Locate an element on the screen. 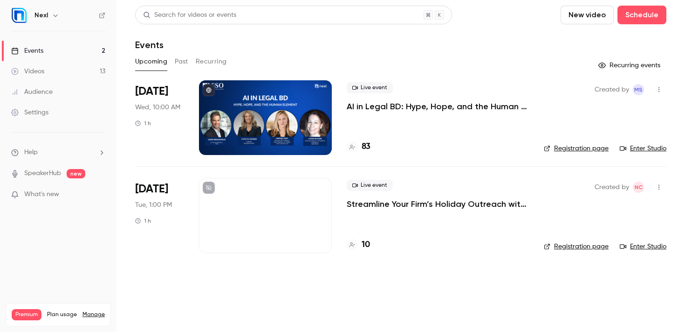 The image size is (685, 332). p: Streamline Your Firm’s Holiday Outreach with Nexl is located at coordinates (438, 204).